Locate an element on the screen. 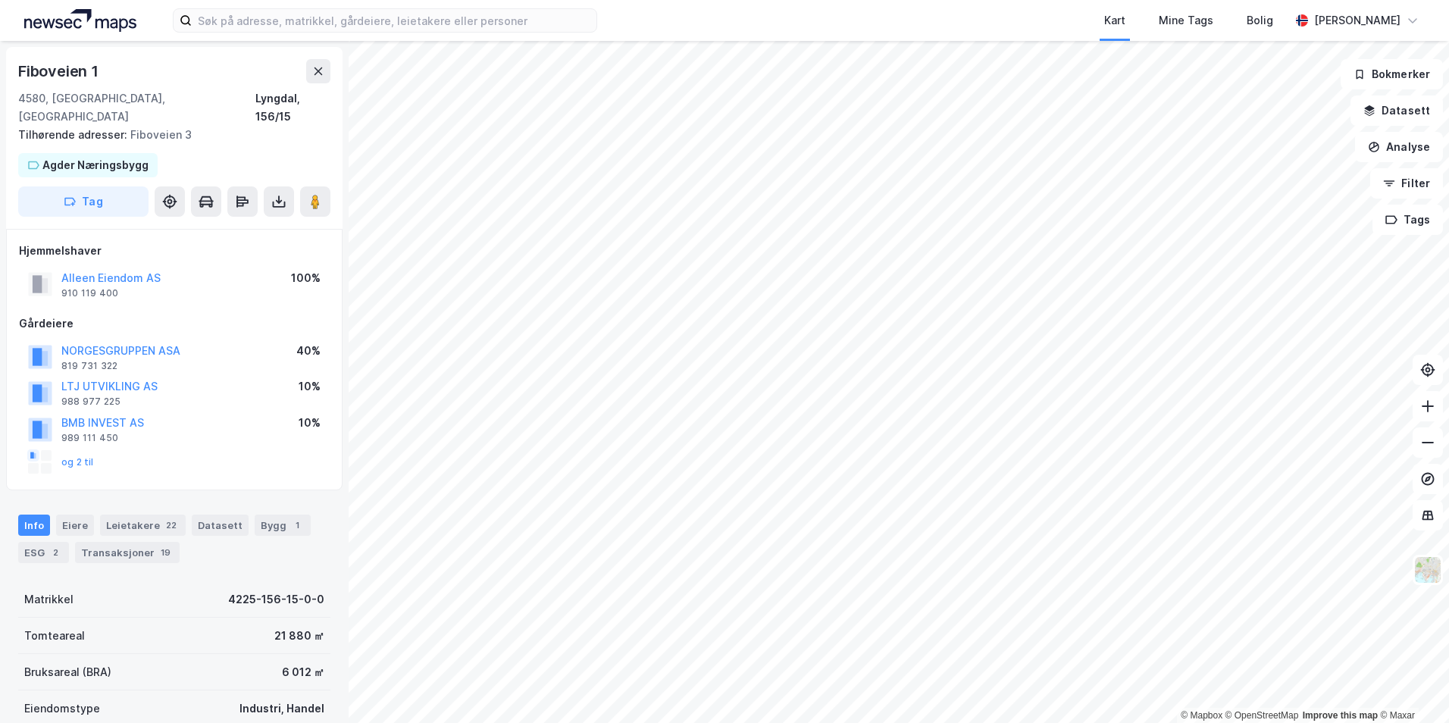 The image size is (1449, 723). div: Leietakere is located at coordinates (143, 525).